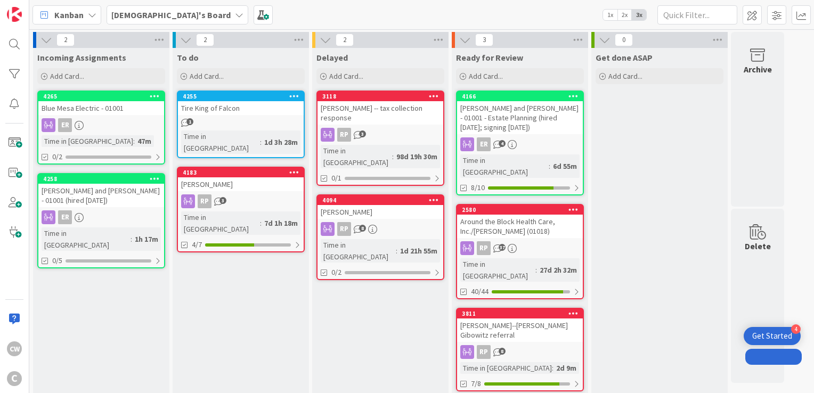 This screenshot has width=814, height=393. Describe the element at coordinates (697, 15) in the screenshot. I see `input: Quick Filter...` at that location.